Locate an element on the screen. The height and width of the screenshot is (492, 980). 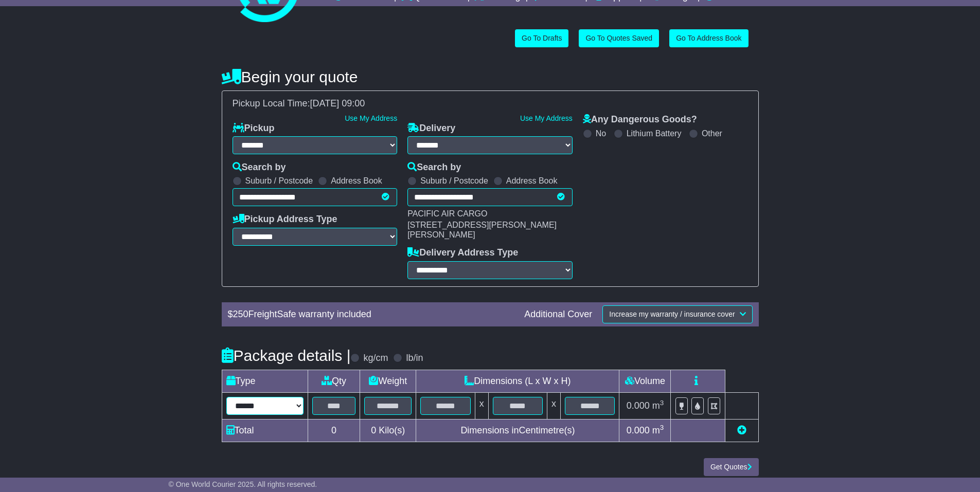
td: 0 is located at coordinates (334, 430).